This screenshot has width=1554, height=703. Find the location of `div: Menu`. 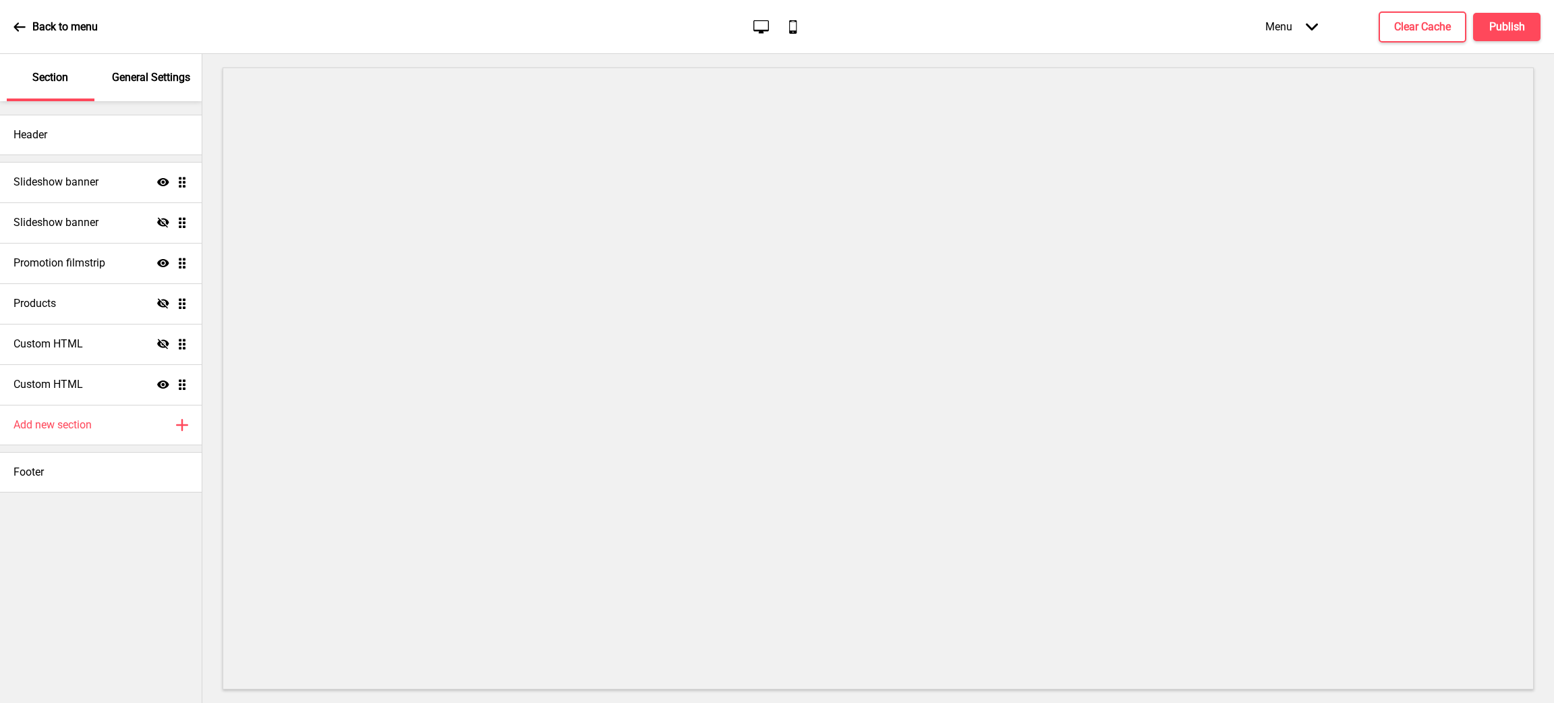

div: Menu is located at coordinates (1292, 26).